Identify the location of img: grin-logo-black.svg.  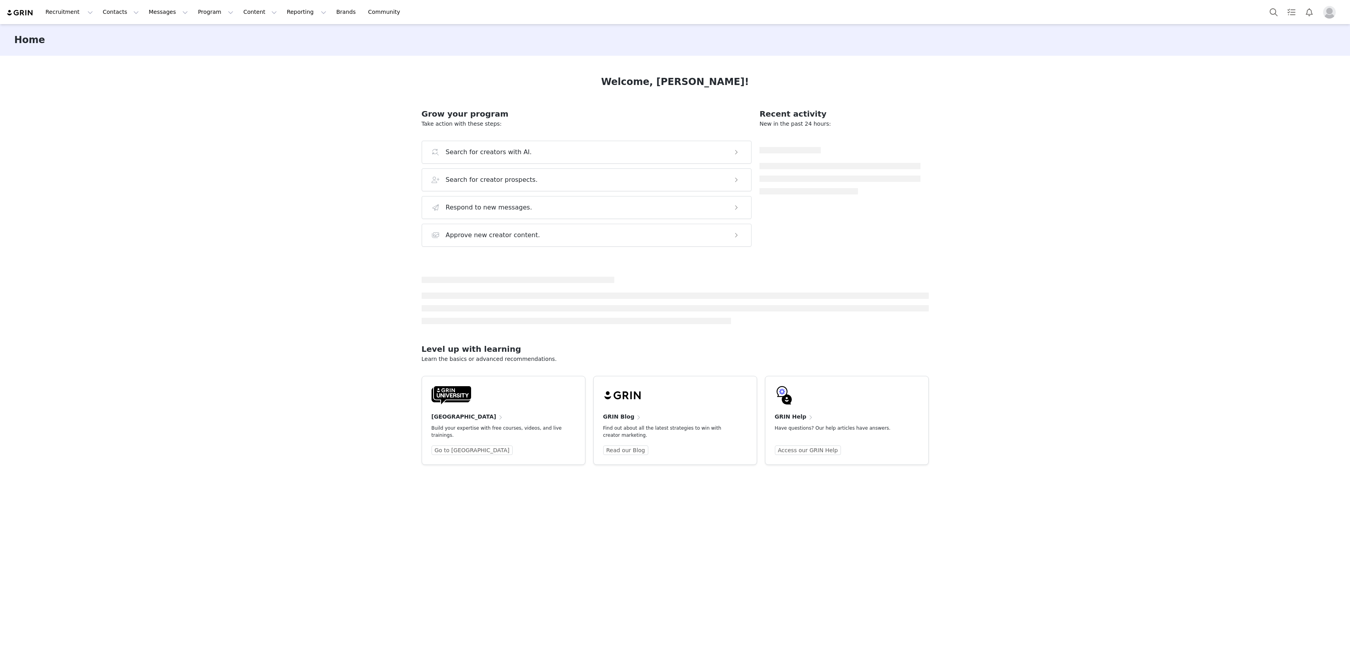
(623, 395).